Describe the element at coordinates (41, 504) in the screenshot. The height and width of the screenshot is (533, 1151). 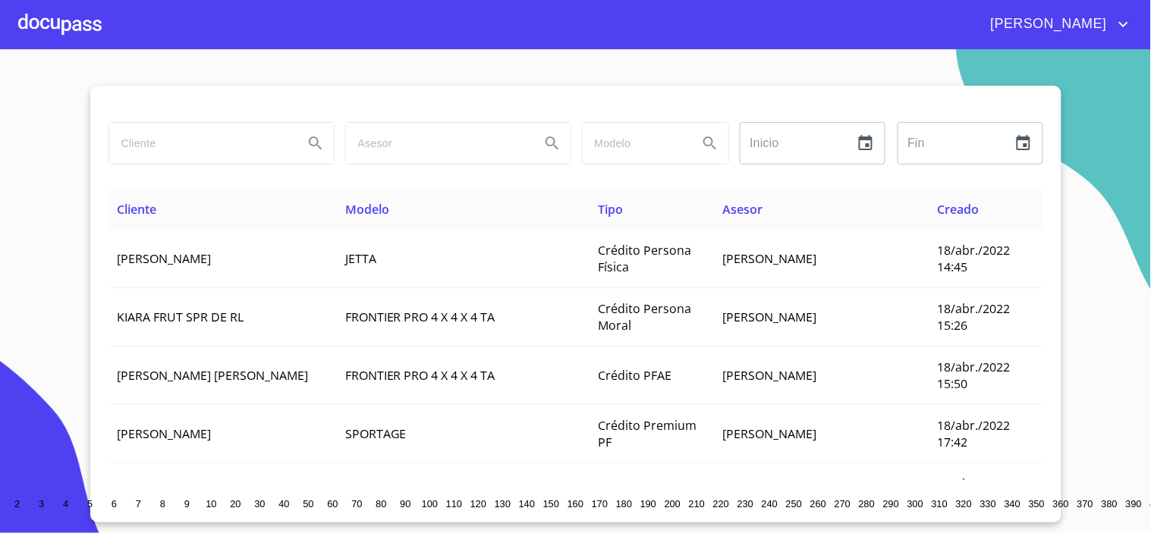
I see `span: 3` at that location.